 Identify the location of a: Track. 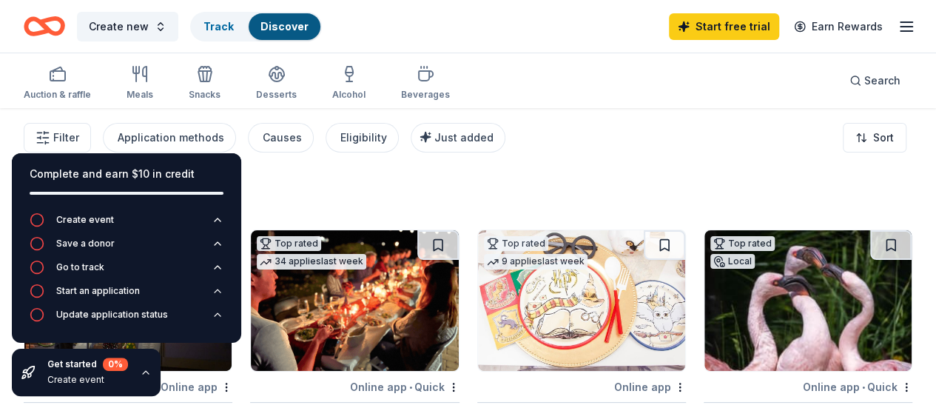
(218, 26).